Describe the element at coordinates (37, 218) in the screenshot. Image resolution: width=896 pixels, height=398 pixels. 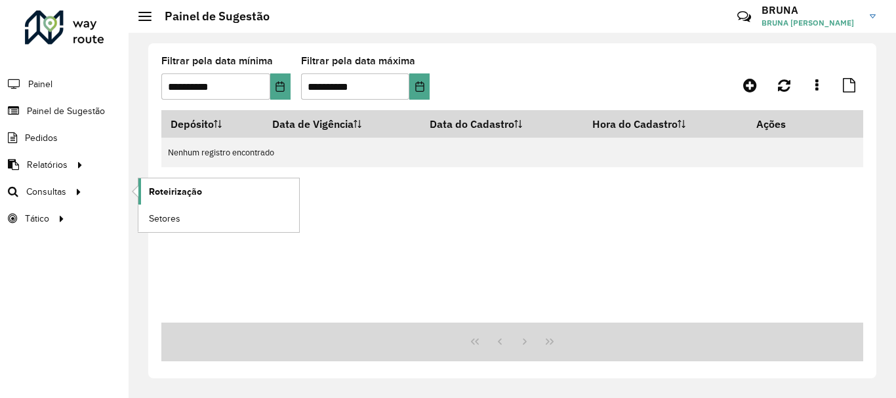
I see `span: Tático` at that location.